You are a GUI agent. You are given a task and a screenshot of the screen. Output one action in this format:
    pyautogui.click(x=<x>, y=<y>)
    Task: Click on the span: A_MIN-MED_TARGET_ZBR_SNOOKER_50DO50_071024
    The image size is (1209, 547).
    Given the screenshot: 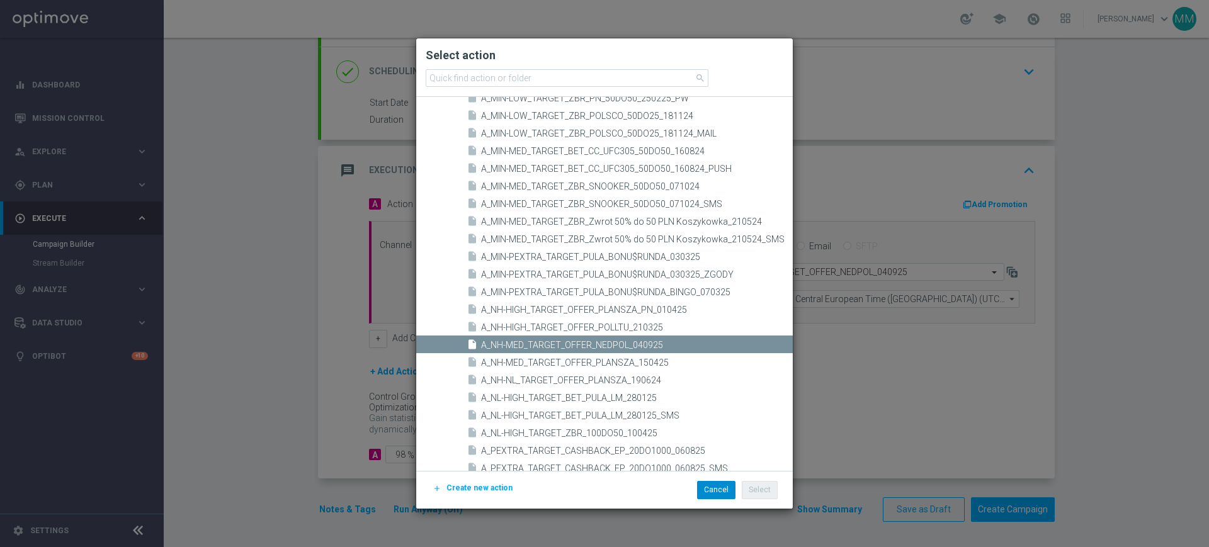 What is the action you would take?
    pyautogui.click(x=636, y=186)
    